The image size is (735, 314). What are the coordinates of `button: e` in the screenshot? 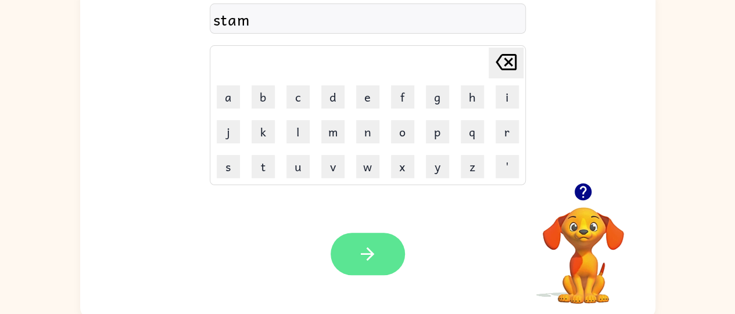 It's located at (368, 97).